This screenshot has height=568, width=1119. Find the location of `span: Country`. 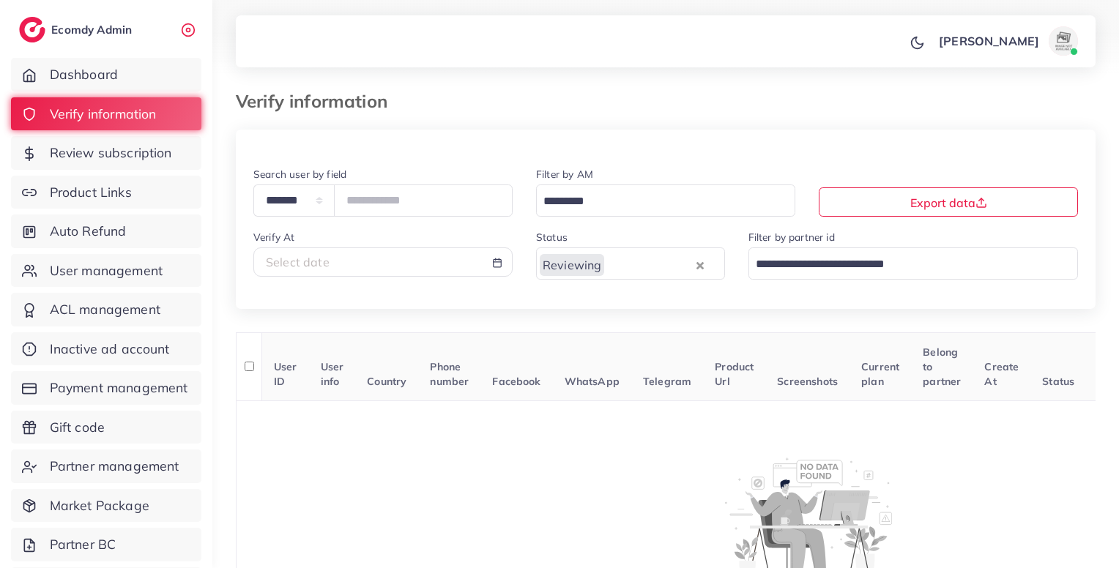

span: Country is located at coordinates (387, 382).